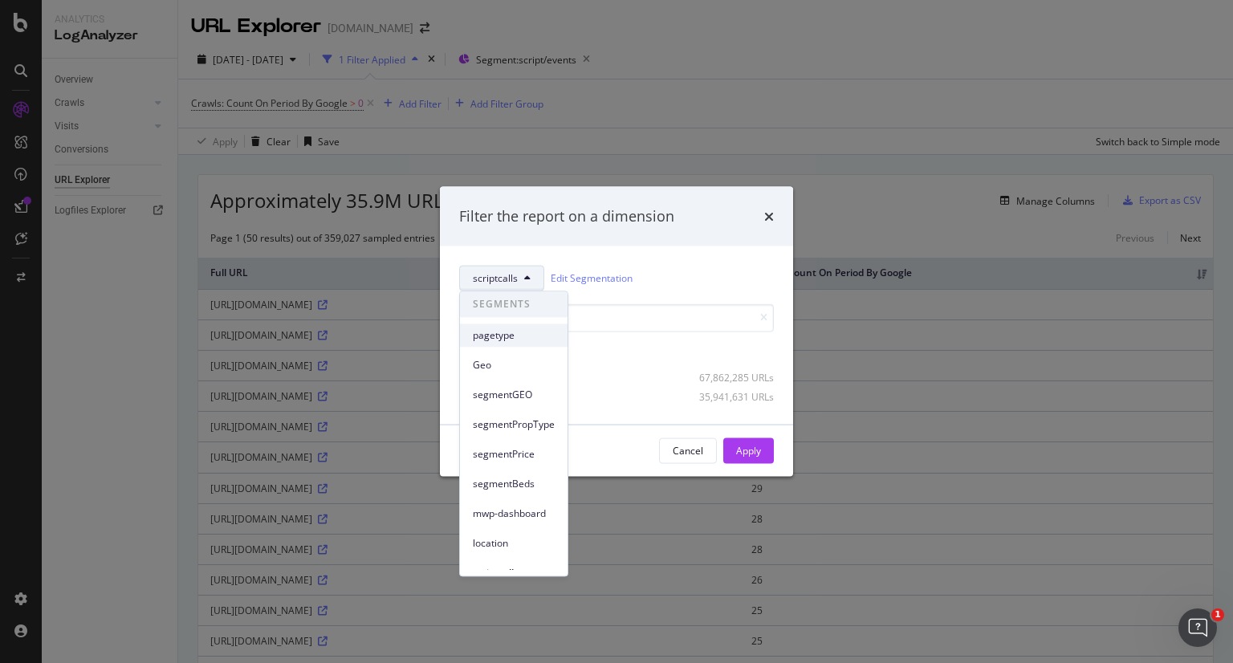  What do you see at coordinates (514, 484) in the screenshot?
I see `span: segmentBeds` at bounding box center [514, 484].